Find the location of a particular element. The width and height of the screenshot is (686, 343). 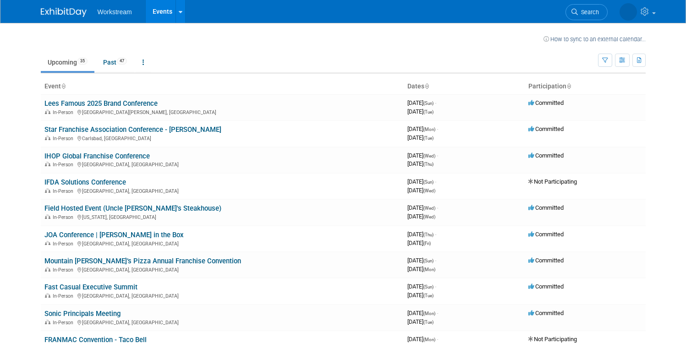

img: Damon Young is located at coordinates (629, 12).